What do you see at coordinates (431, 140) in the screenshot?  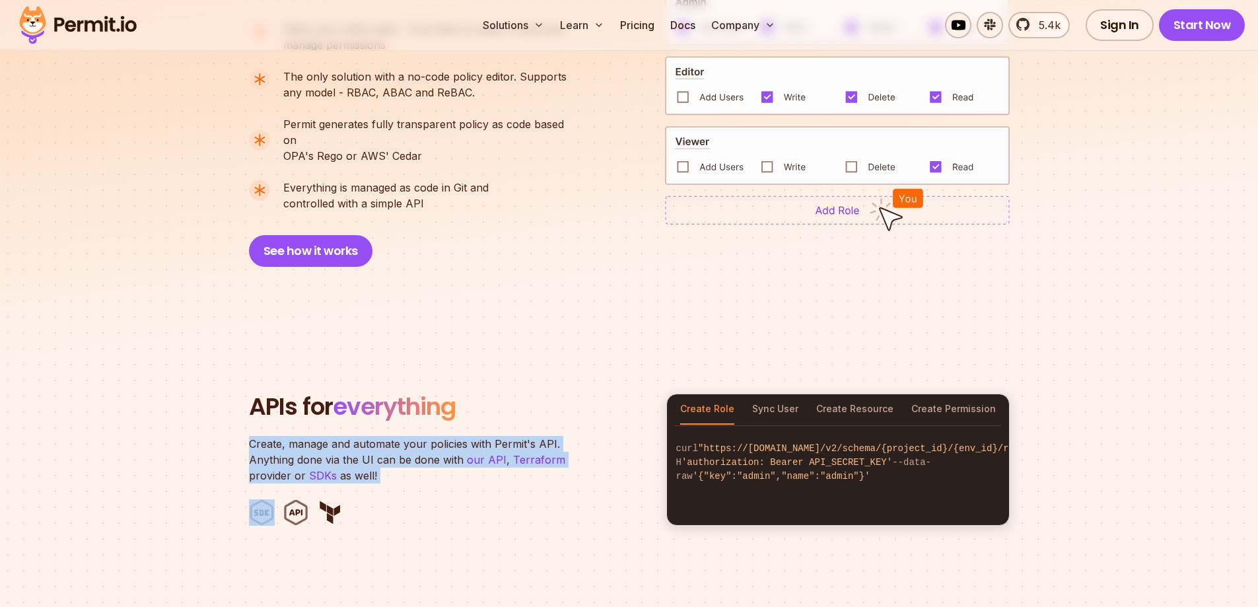 I see `p: OPA's Rego or AWS' Cedar` at bounding box center [431, 140].